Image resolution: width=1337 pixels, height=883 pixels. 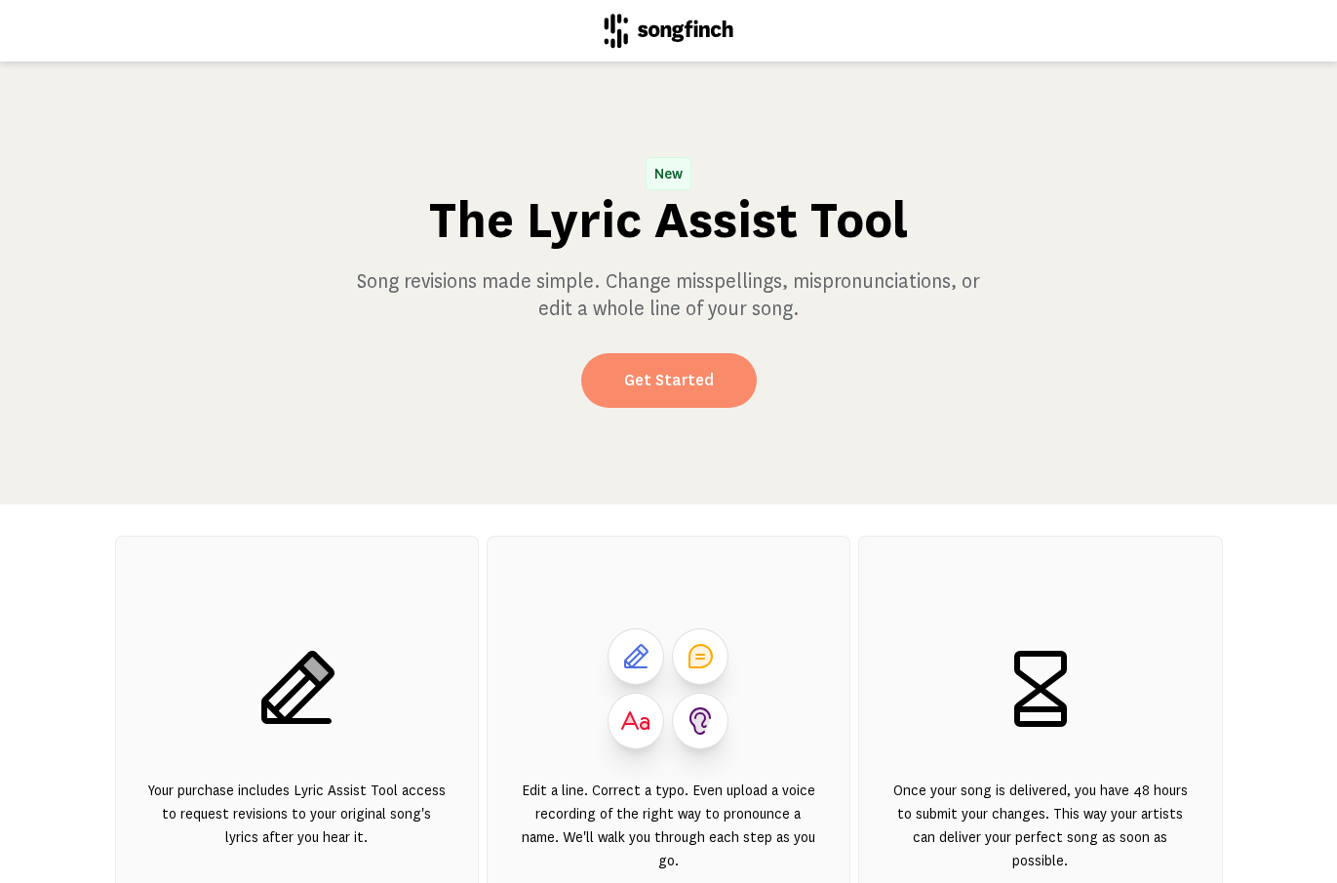 I want to click on a: Get Started, so click(x=669, y=380).